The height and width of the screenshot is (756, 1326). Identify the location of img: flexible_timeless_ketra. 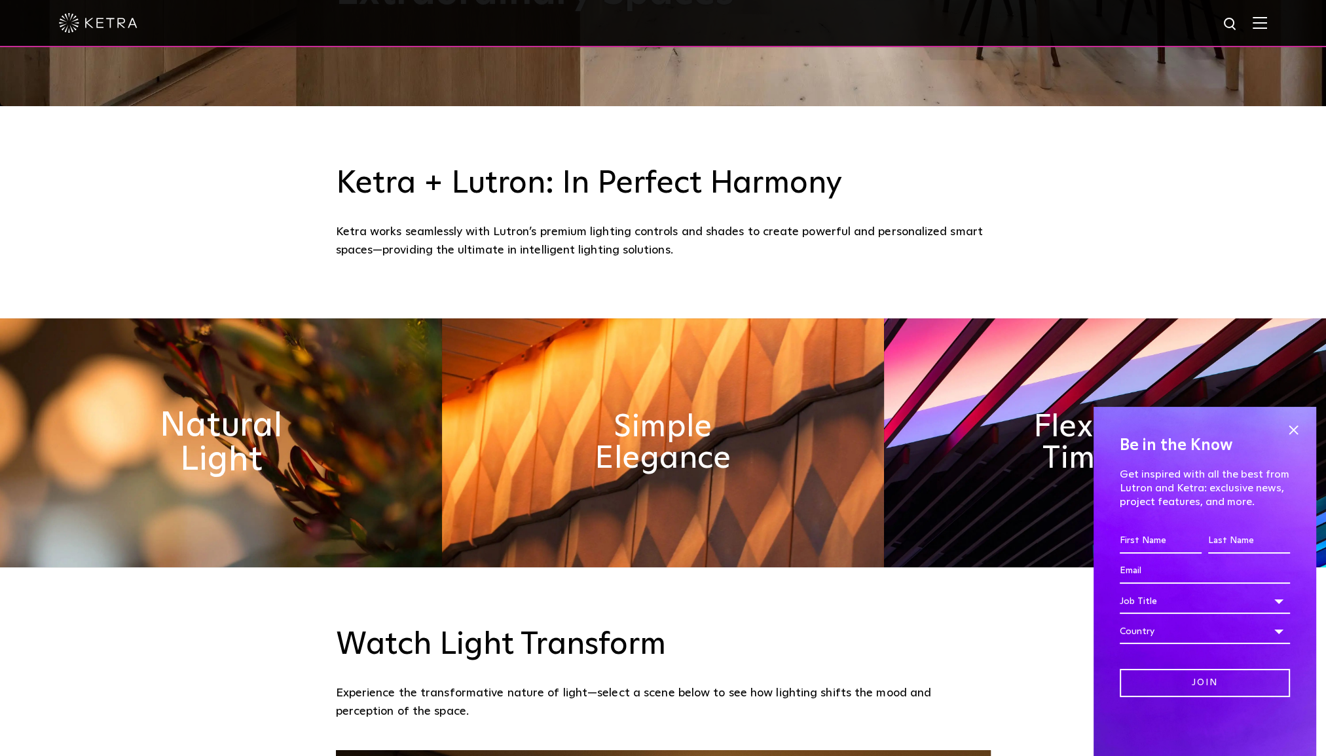
(1105, 443).